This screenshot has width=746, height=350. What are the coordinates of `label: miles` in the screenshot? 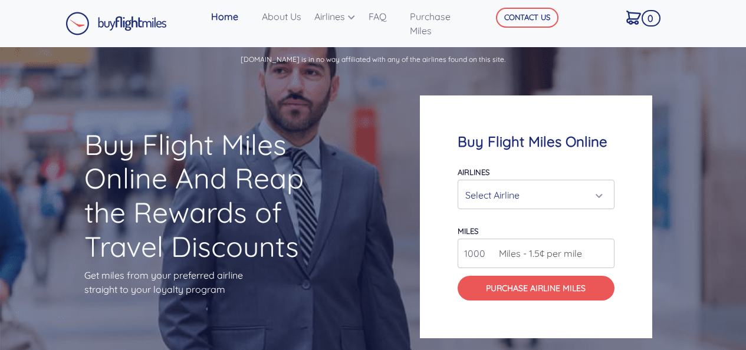 It's located at (468, 231).